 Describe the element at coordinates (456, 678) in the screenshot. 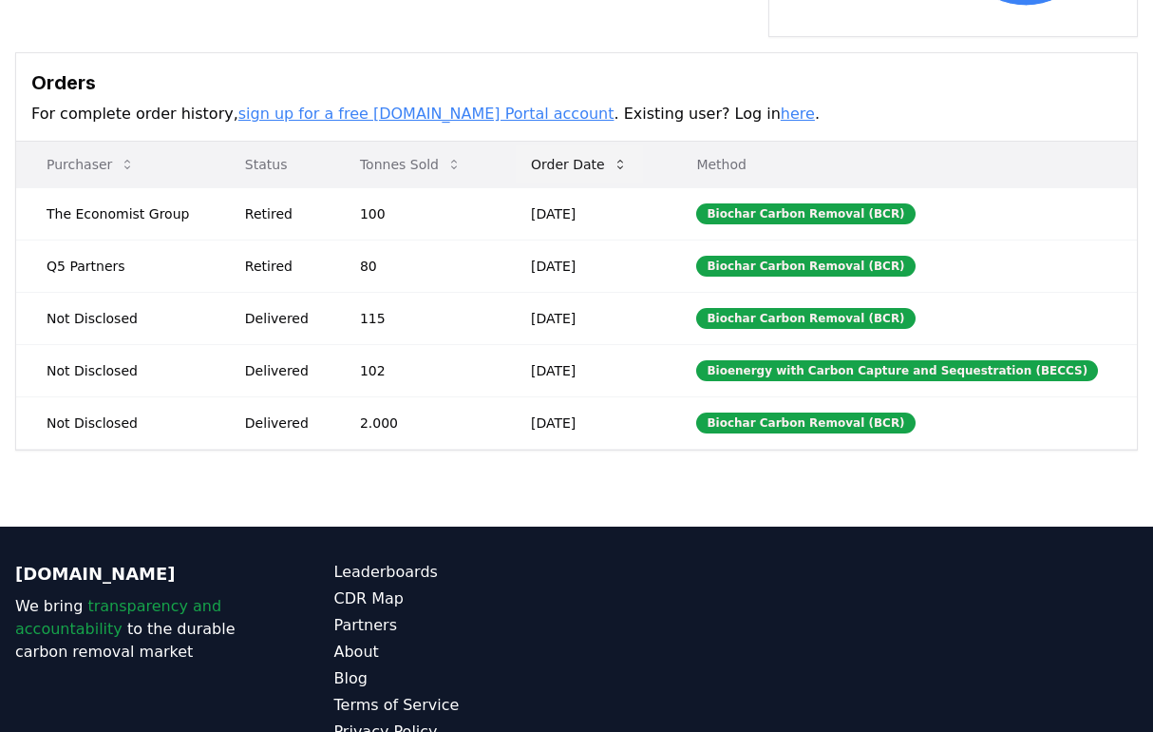

I see `a: Blog` at that location.